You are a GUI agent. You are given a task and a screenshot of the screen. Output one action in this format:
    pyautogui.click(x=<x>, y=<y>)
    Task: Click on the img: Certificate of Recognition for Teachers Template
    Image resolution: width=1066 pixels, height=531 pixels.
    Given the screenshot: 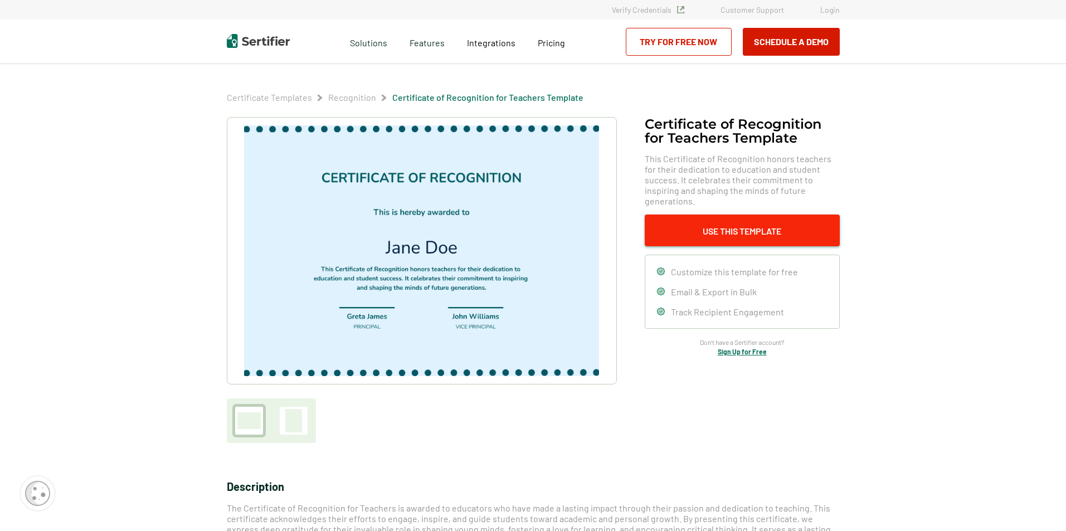 What is the action you would take?
    pyautogui.click(x=421, y=251)
    